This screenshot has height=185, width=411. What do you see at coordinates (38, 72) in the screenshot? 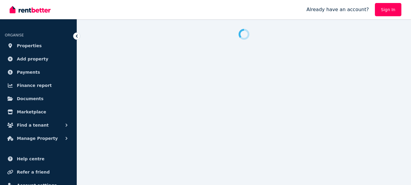
I see `a: Payments` at bounding box center [38, 72].